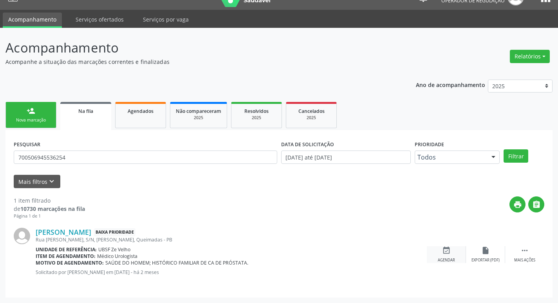 Image resolution: width=558 pixels, height=303 pixels. Describe the element at coordinates (177, 262) in the screenshot. I see `span: SAÚDE DO HOMEM; HISTÓRICO FAMILIAR DE CA DE PRÓSTATA.` at that location.